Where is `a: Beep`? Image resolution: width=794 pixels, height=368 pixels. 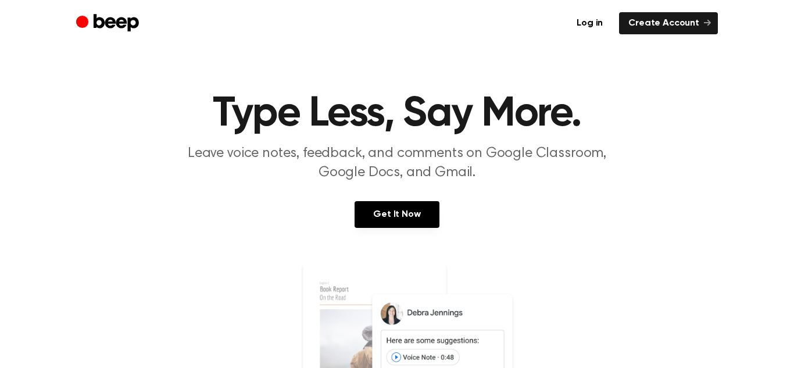 a: Beep is located at coordinates (109, 23).